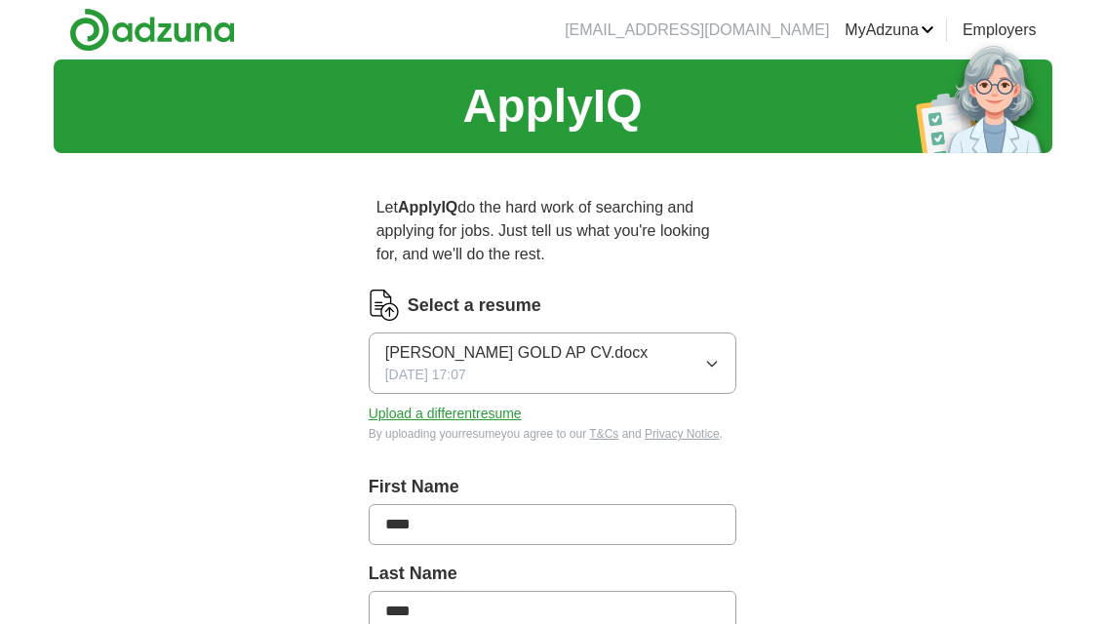 The height and width of the screenshot is (624, 1105). I want to click on a: MyAdzuna, so click(889, 30).